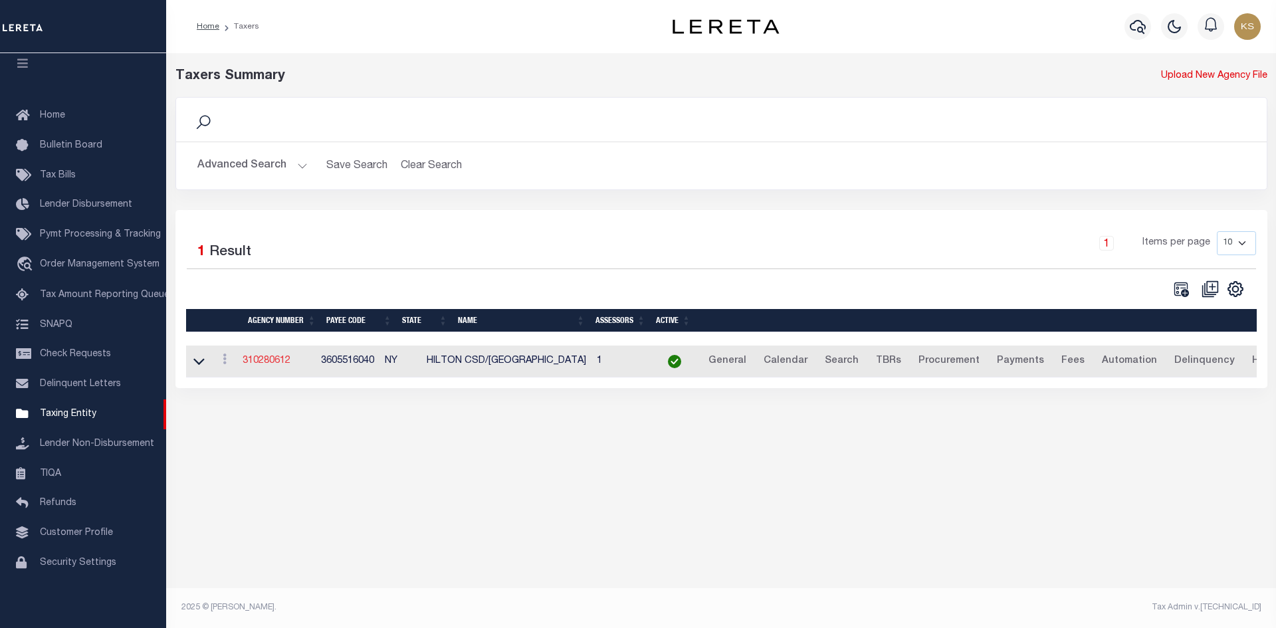  What do you see at coordinates (727, 361) in the screenshot?
I see `a: General` at bounding box center [727, 361].